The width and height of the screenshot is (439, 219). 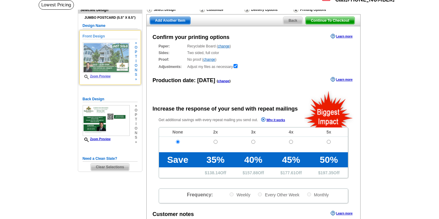 I want to click on strong: Sides:, so click(x=172, y=53).